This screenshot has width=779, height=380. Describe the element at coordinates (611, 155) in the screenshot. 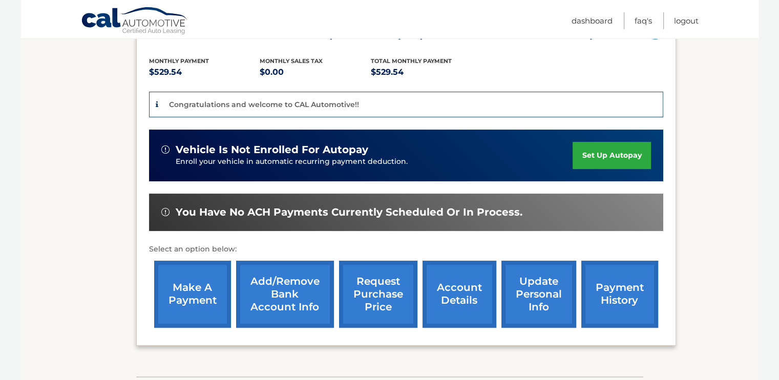

I see `a: set up autopay` at that location.